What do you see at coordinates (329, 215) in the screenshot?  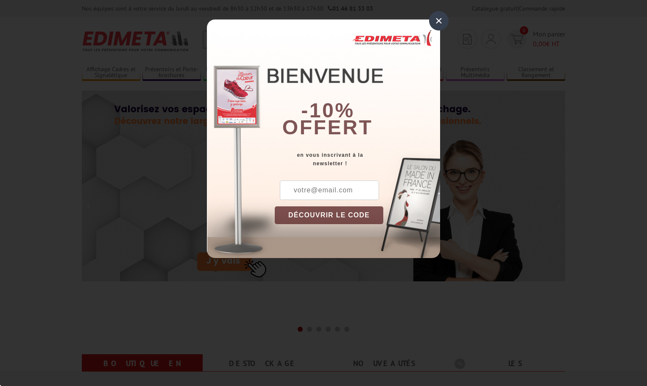 I see `button: DÉCOUVRIR LE CODE` at bounding box center [329, 215].